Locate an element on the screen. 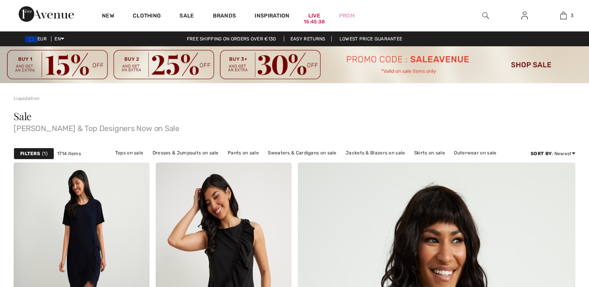 The width and height of the screenshot is (589, 287). span: EN is located at coordinates (59, 39).